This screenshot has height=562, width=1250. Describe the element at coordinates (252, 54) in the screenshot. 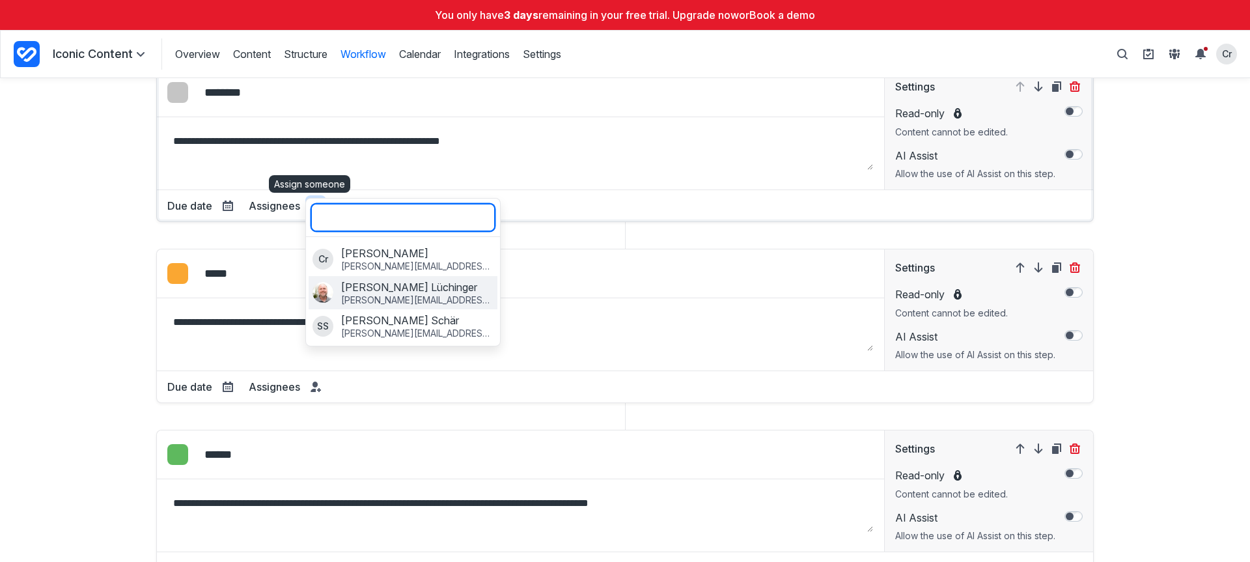

I see `a: Content` at that location.